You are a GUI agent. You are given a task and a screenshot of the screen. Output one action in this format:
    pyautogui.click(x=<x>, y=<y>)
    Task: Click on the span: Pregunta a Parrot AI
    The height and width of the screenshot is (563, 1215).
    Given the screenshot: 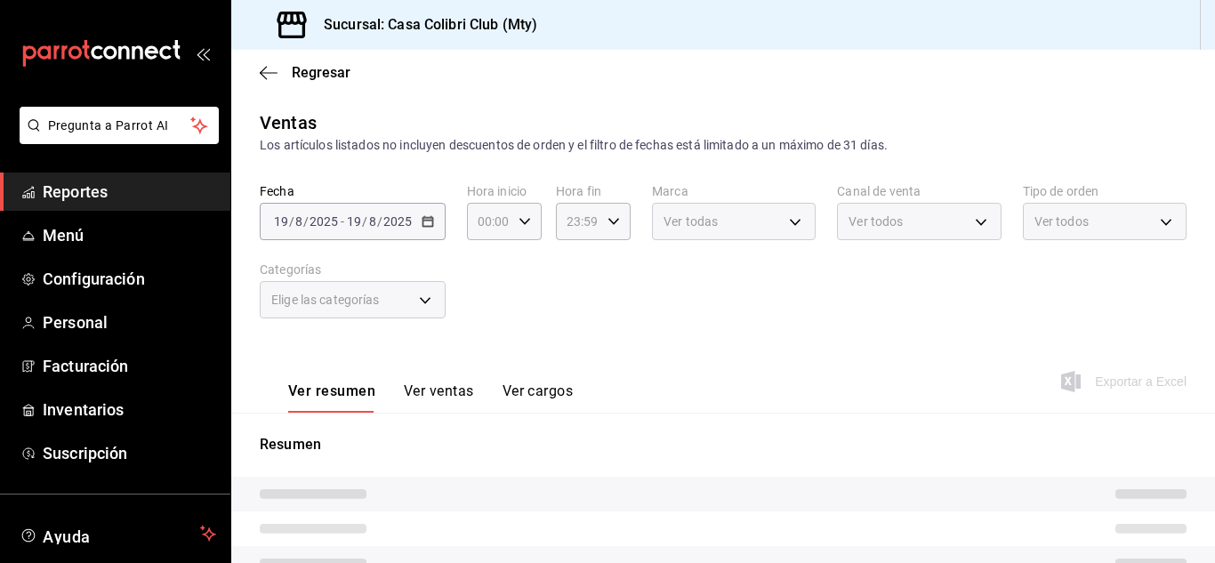 What is the action you would take?
    pyautogui.click(x=119, y=125)
    